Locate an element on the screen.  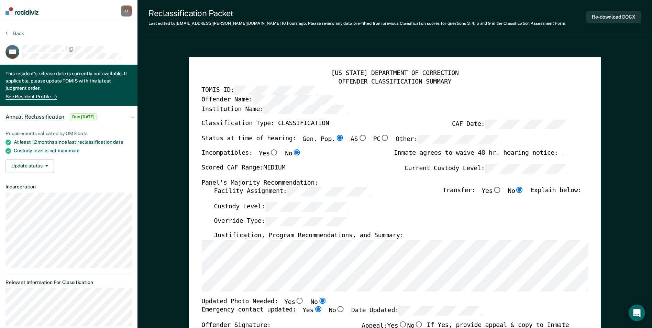
label: Override Type: is located at coordinates (282, 221).